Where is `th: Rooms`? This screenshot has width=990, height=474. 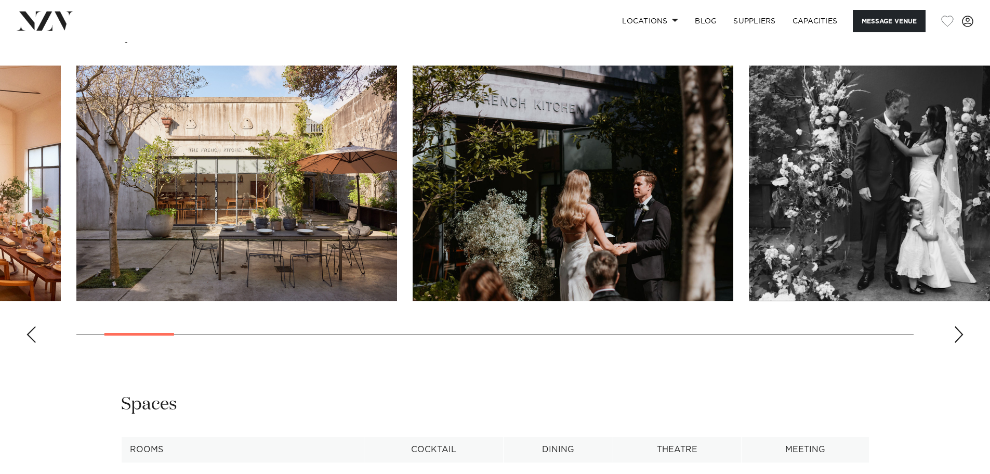 th: Rooms is located at coordinates (243, 449).